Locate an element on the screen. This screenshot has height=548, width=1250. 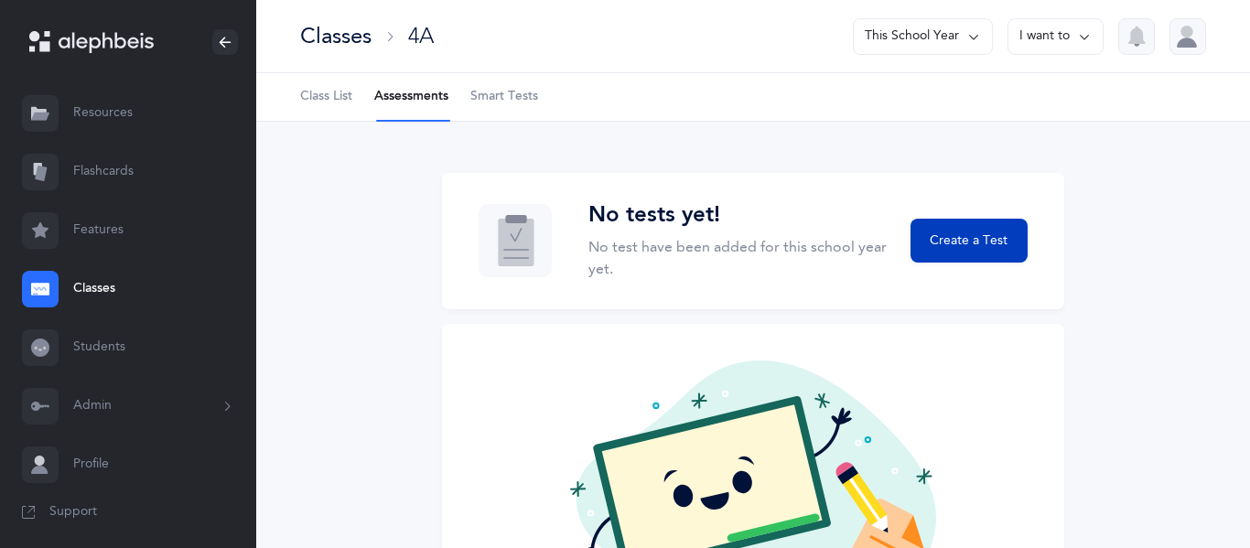
span: Class List is located at coordinates (326, 97).